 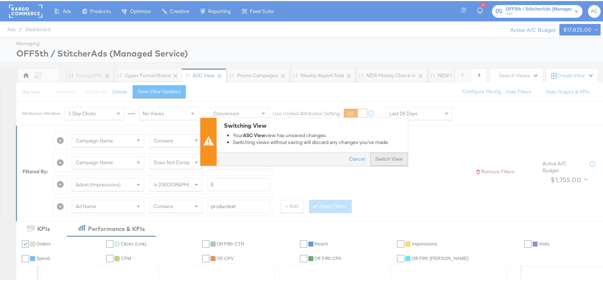 What do you see at coordinates (254, 134) in the screenshot?
I see `strong: ASC View` at bounding box center [254, 134].